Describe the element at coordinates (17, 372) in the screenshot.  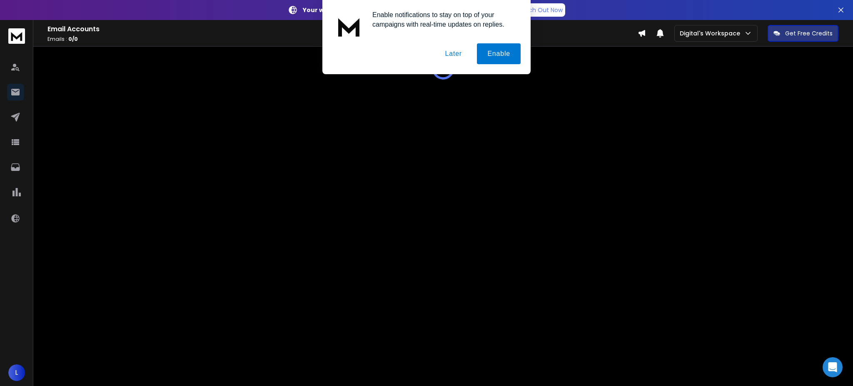
I see `span: L` at that location.